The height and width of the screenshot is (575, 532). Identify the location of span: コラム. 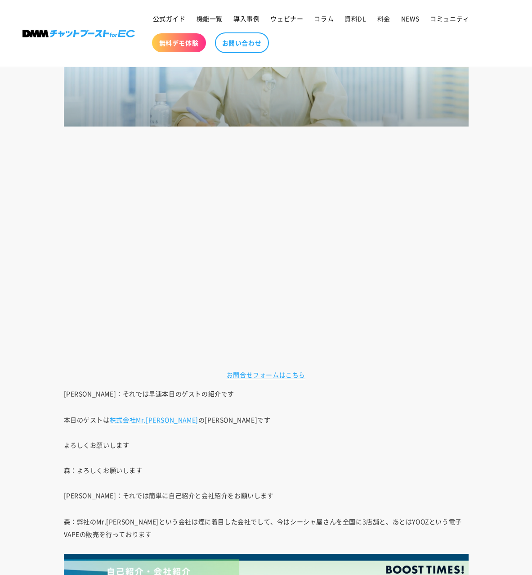
(324, 18).